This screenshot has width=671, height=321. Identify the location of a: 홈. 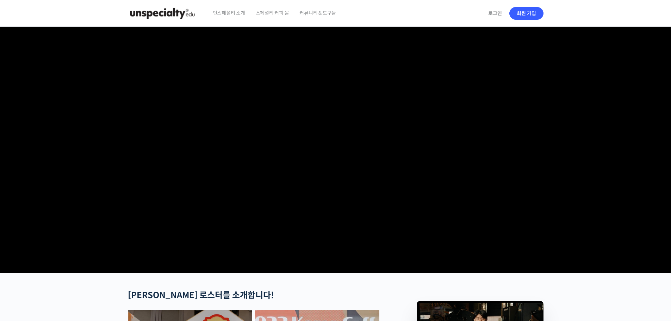
(24, 232).